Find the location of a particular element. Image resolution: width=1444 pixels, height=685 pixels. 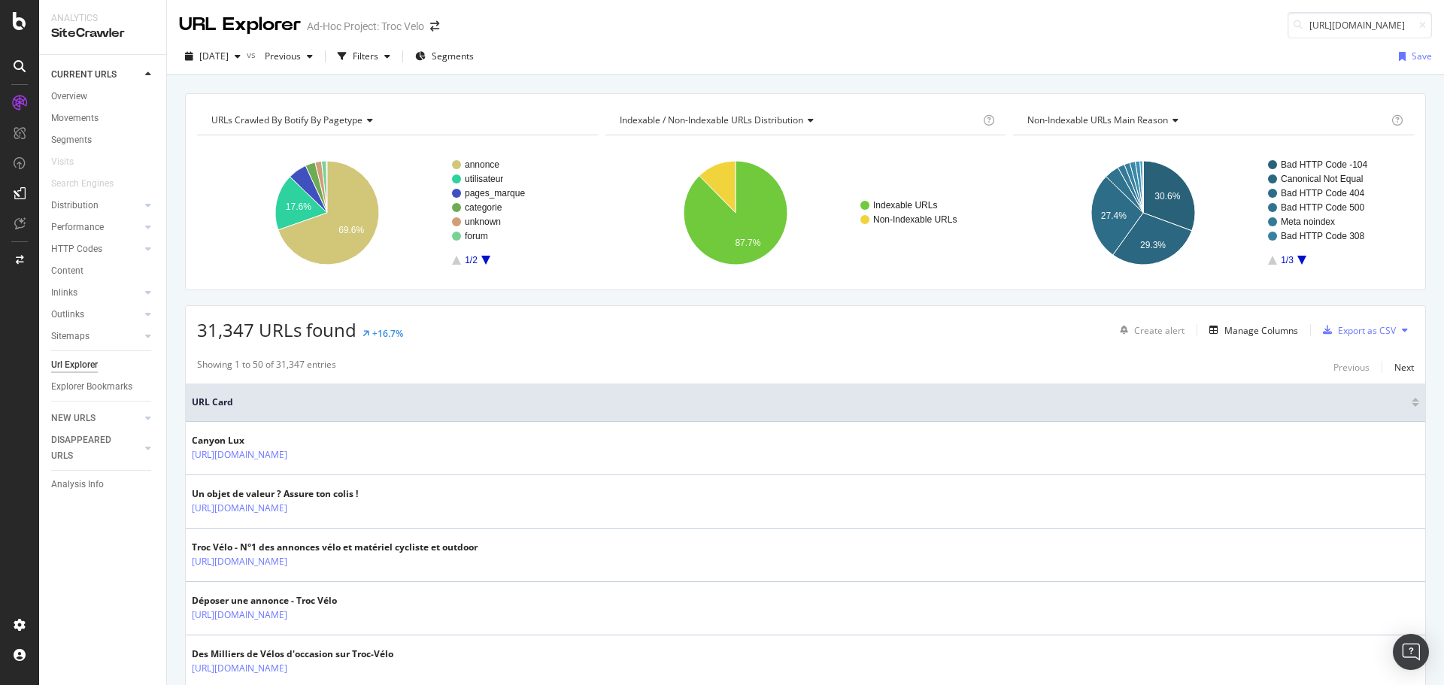

a: Segments is located at coordinates (103, 140).